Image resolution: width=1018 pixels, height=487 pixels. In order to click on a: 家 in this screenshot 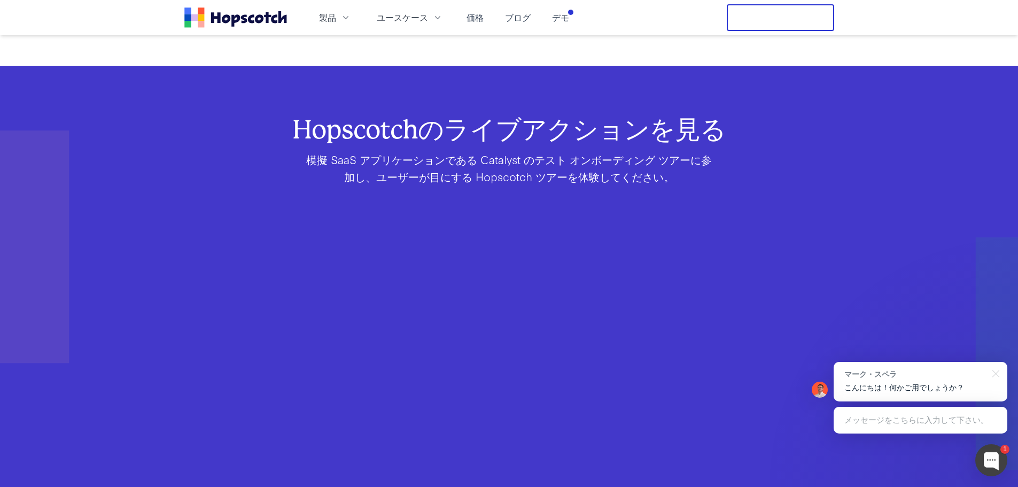, I will do `click(236, 18)`.